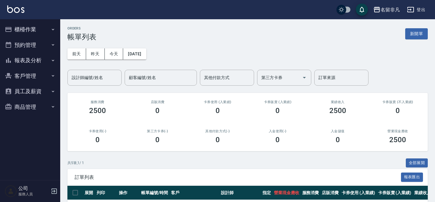 The width and height of the screenshot is (435, 202). I want to click on button: 新開單, so click(416, 34).